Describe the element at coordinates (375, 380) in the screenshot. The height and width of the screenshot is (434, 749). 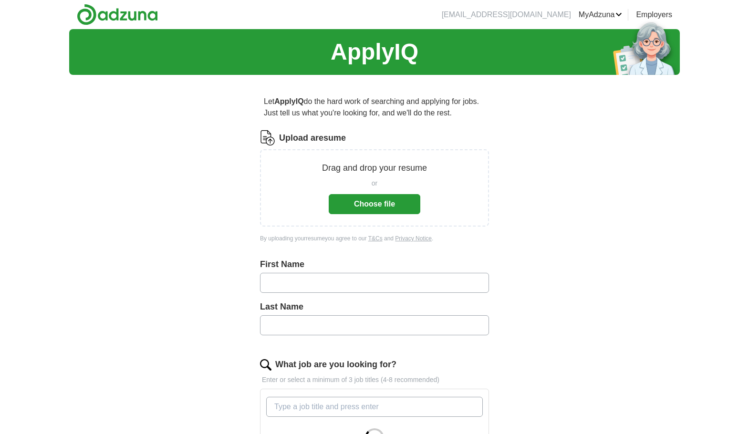
I see `p: Enter or select a minimum of 3 job titles (4-8 recommended)` at that location.